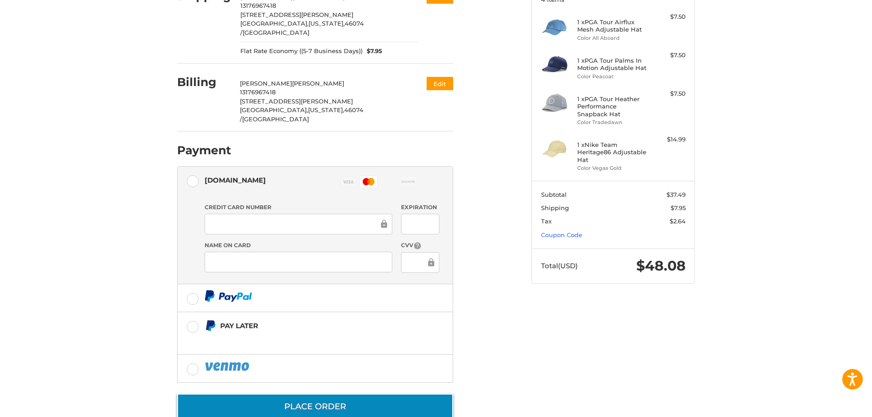  I want to click on li: Color Tradedawn, so click(612, 122).